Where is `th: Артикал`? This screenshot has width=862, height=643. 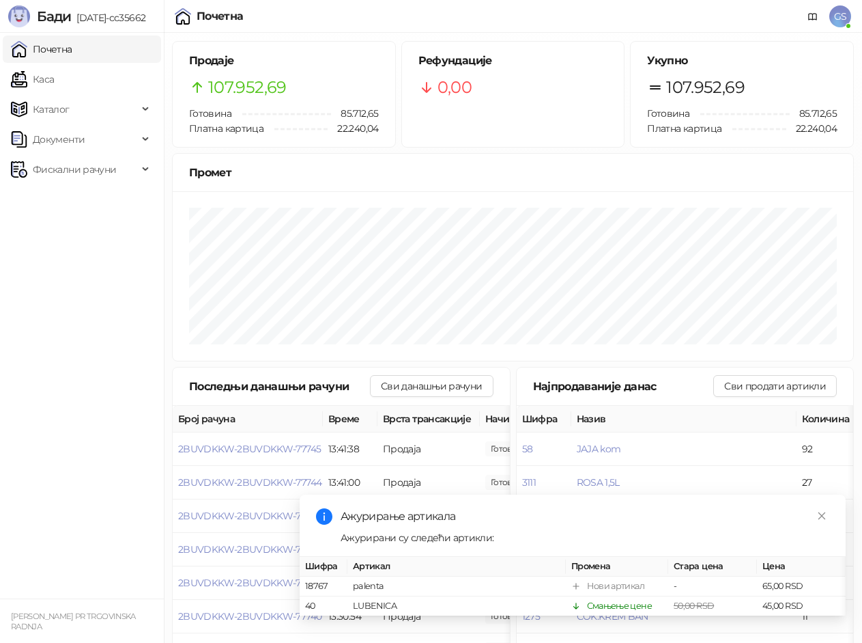 th: Артикал is located at coordinates (457, 566).